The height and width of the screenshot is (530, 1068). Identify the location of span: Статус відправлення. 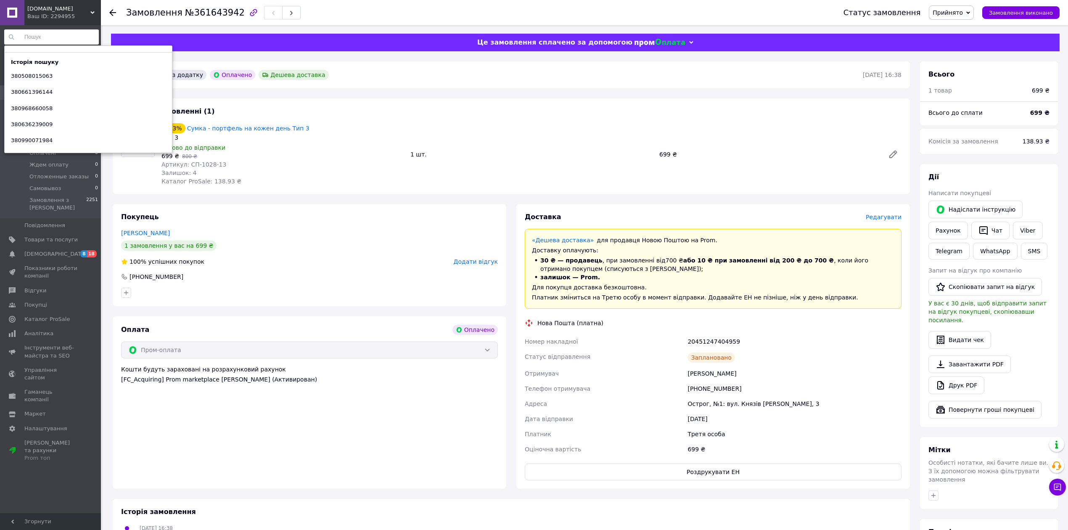
(558, 357).